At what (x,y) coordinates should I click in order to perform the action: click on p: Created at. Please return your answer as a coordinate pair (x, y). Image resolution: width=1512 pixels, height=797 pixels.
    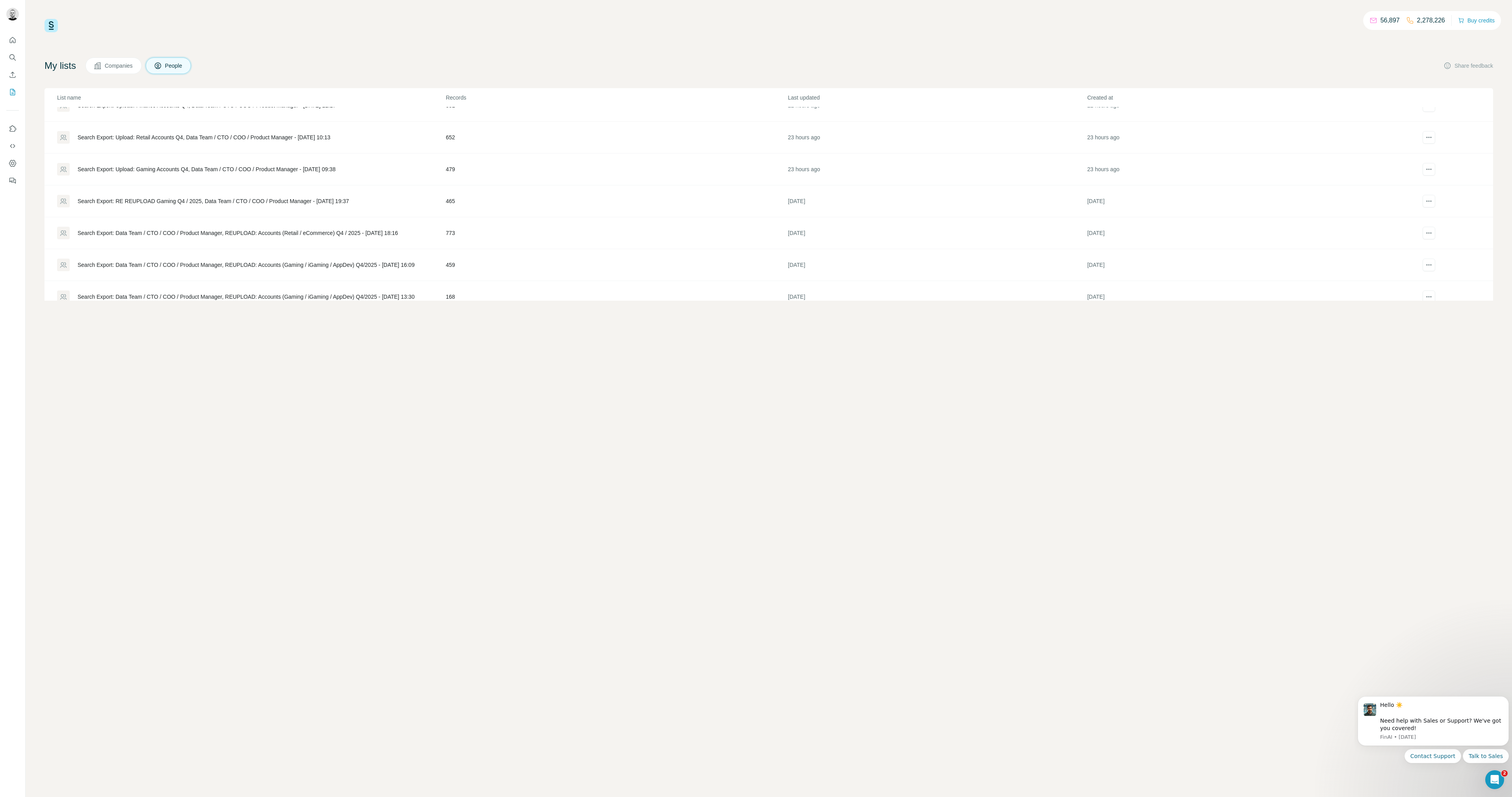
    Looking at the image, I should click on (1236, 98).